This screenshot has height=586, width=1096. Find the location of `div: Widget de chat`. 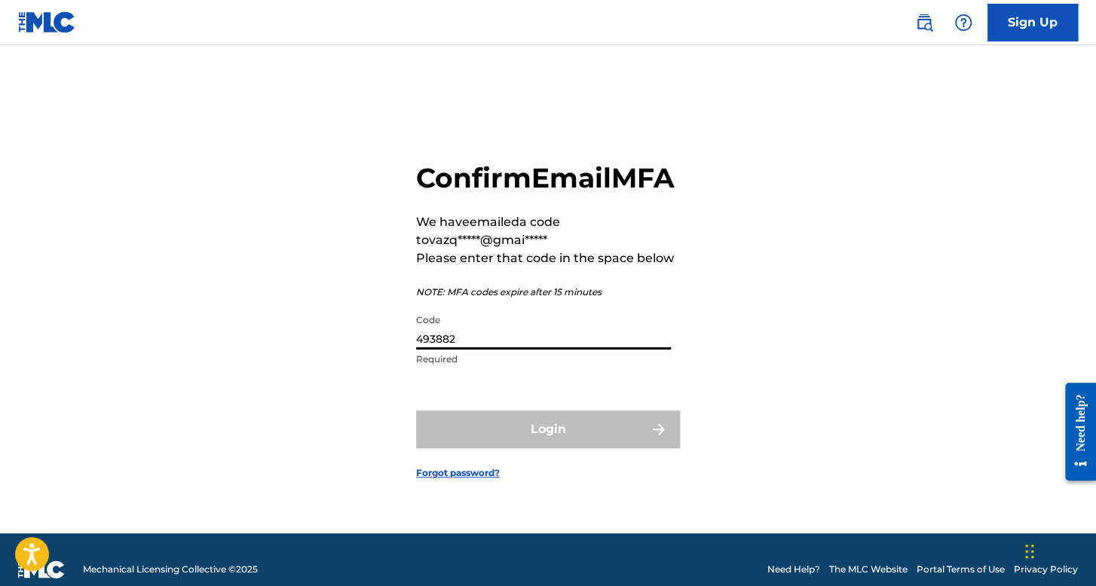

div: Widget de chat is located at coordinates (1058, 550).